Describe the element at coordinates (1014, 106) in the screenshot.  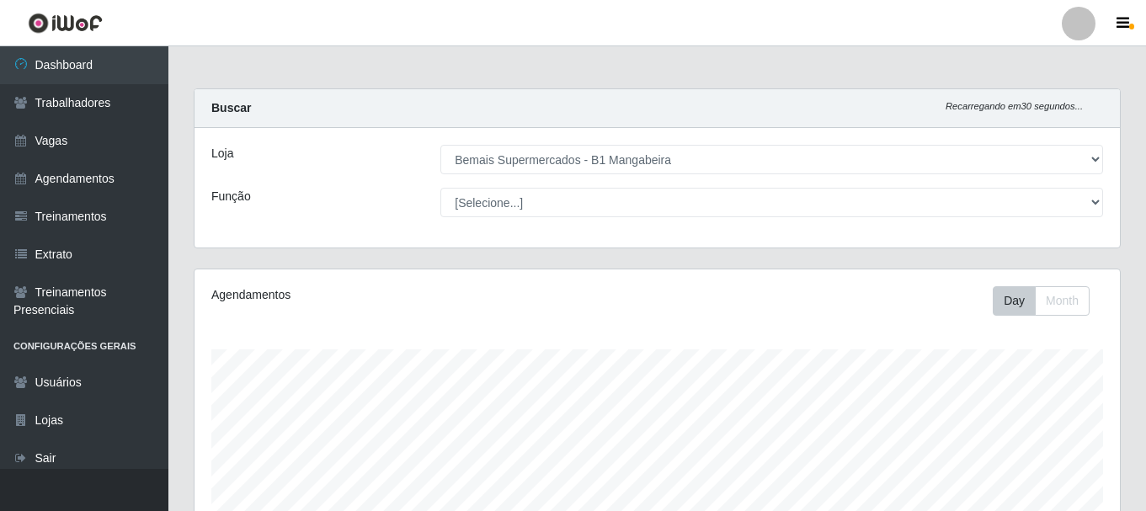
I see `i: Recarregando em 30 segundos...` at that location.